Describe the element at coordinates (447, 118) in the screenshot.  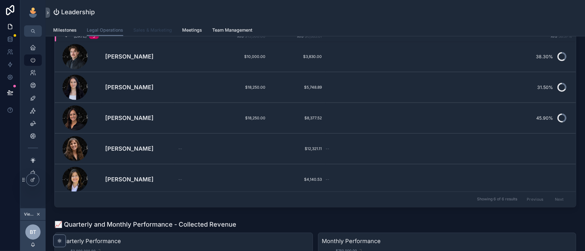
I see `a: 45.90%` at that location.